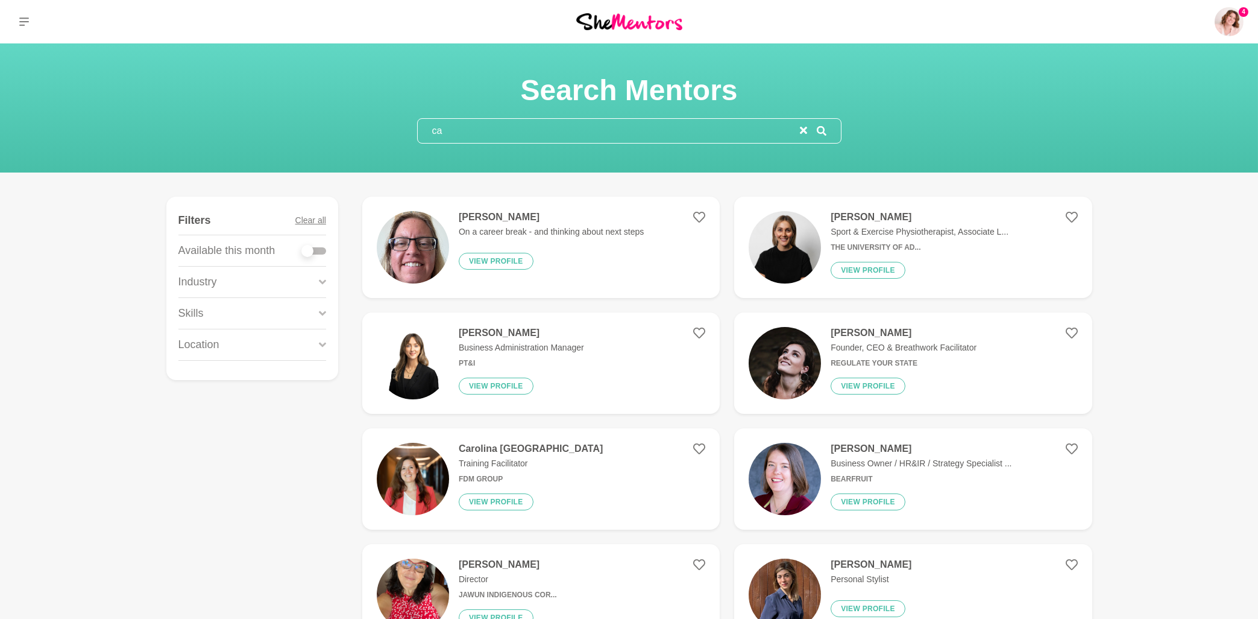  Describe the element at coordinates (871, 579) in the screenshot. I see `p: Personal Stylist` at that location.